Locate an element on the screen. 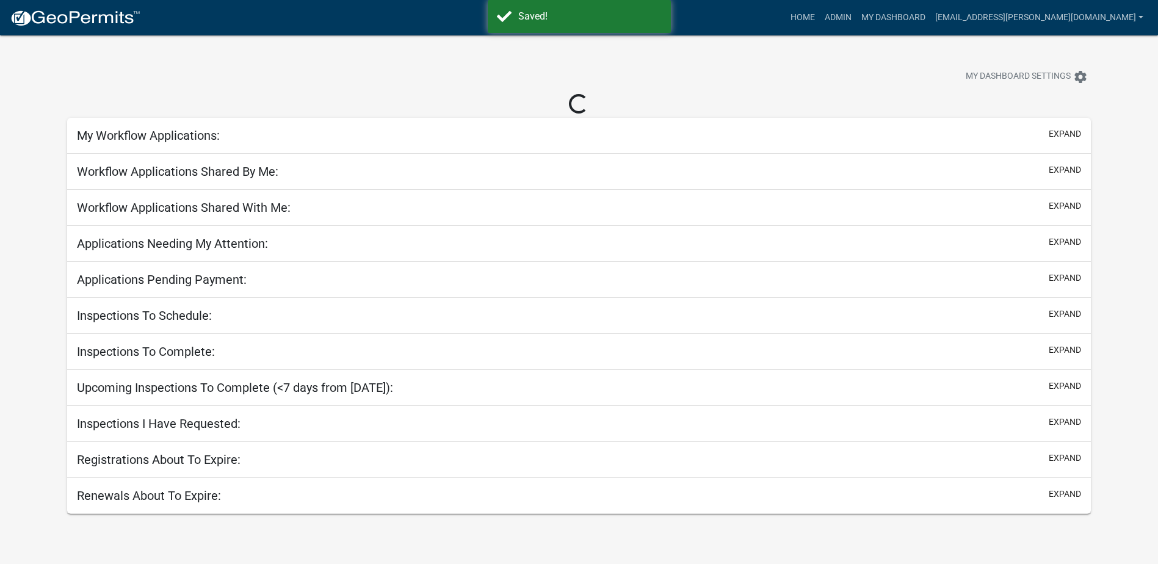  a: Admin is located at coordinates (838, 18).